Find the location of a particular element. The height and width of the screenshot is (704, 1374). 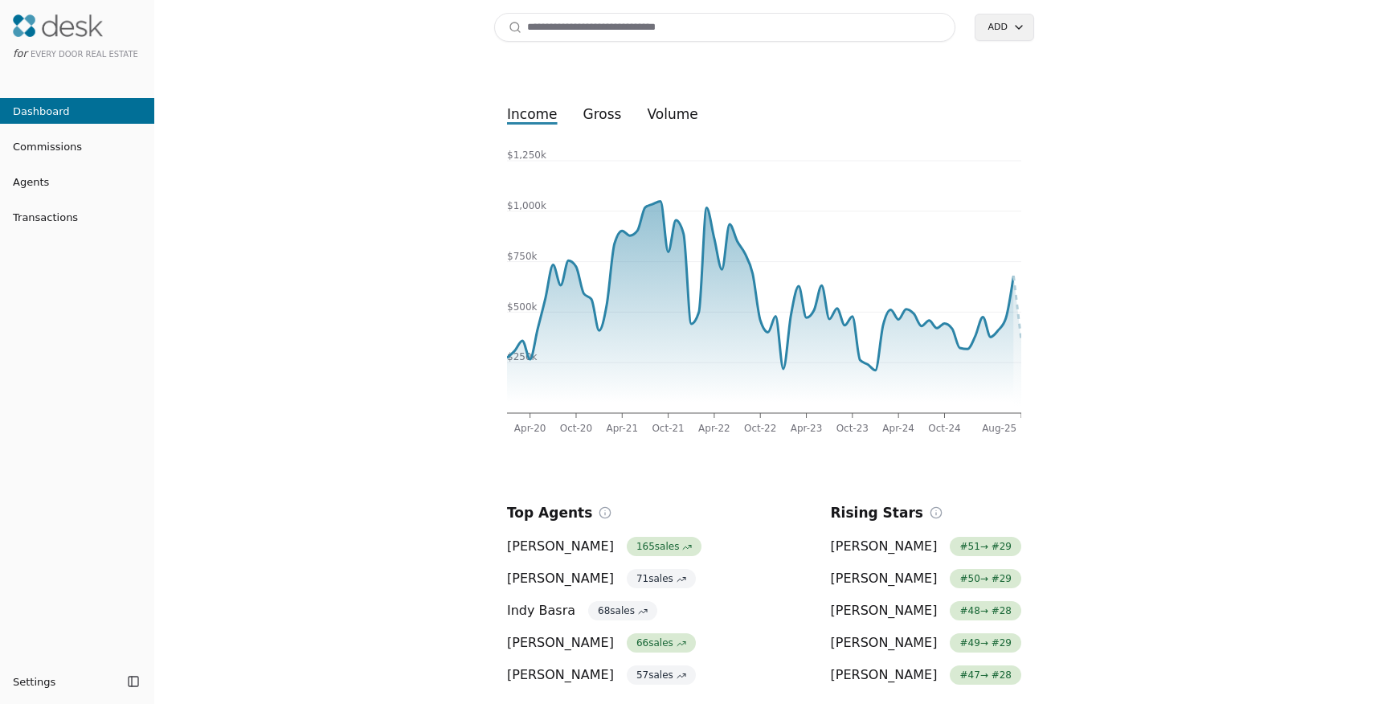

tspan: Apr-24 is located at coordinates (898, 428).